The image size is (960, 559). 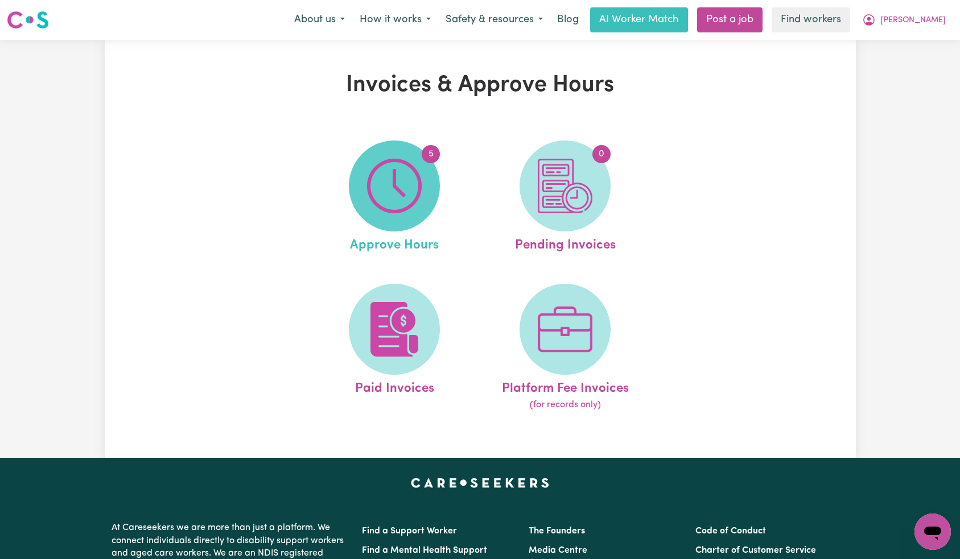 What do you see at coordinates (28, 20) in the screenshot?
I see `a: Careseekers logo` at bounding box center [28, 20].